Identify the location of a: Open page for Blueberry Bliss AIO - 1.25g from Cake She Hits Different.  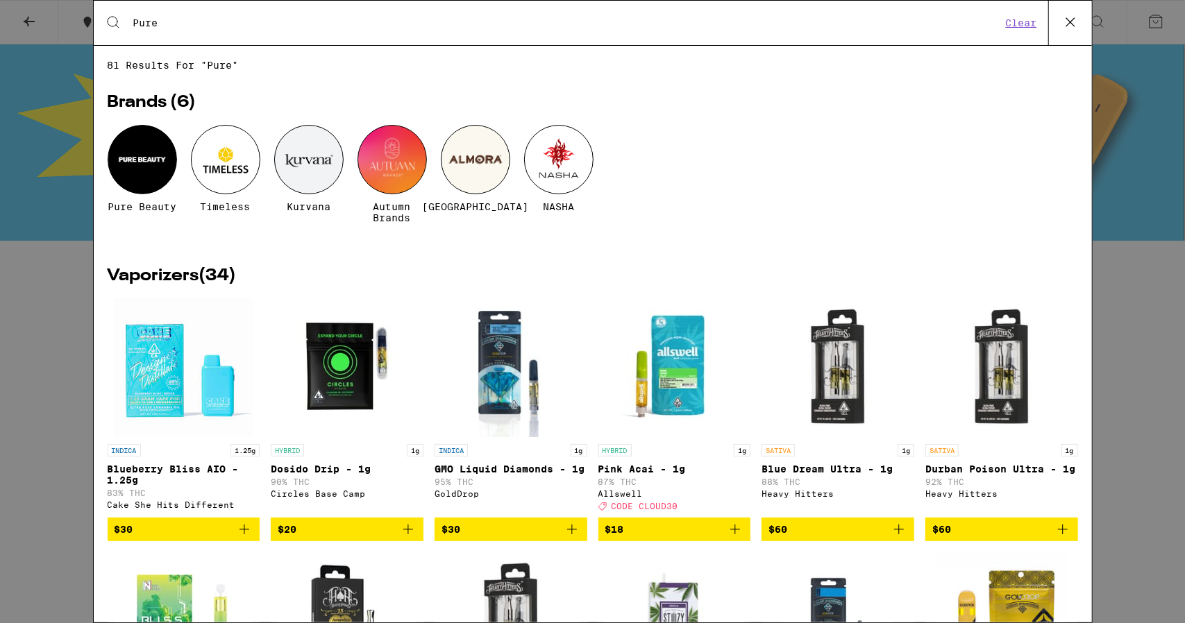
(184, 408).